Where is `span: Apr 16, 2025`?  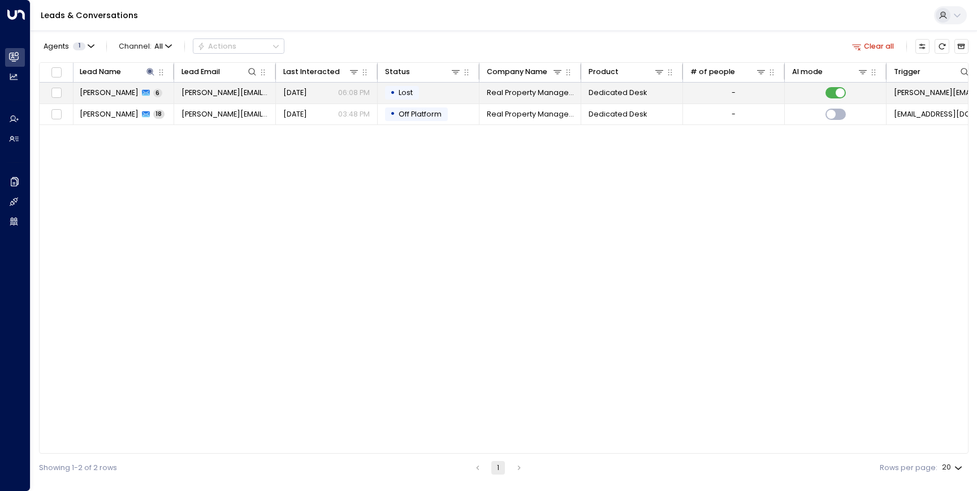 span: Apr 16, 2025 is located at coordinates (295, 93).